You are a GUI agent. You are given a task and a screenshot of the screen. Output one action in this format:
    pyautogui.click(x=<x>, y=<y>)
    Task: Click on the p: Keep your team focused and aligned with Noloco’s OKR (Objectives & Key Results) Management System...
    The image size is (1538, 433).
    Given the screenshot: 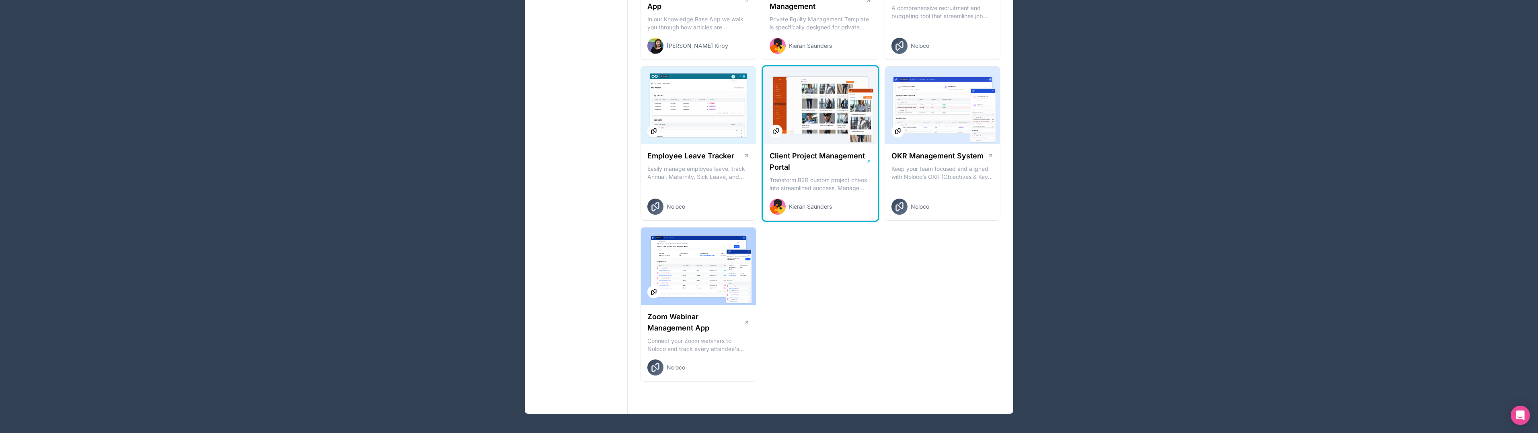 What is the action you would take?
    pyautogui.click(x=943, y=173)
    